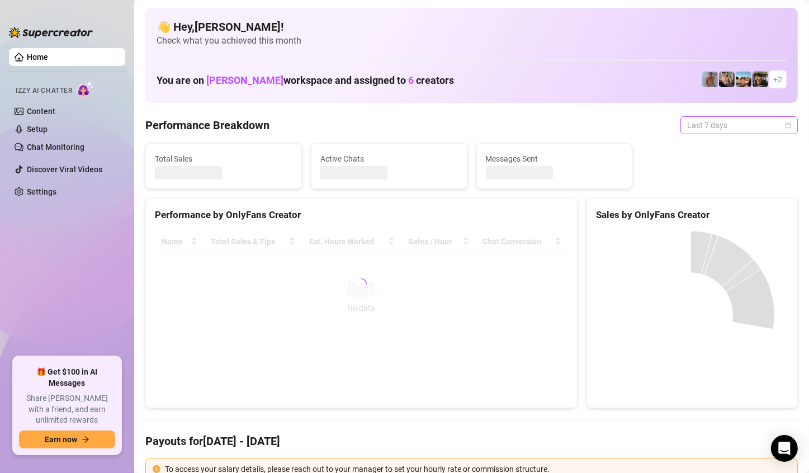 This screenshot has width=809, height=473. What do you see at coordinates (692, 215) in the screenshot?
I see `div: Sales by OnlyFans Creator` at bounding box center [692, 215].